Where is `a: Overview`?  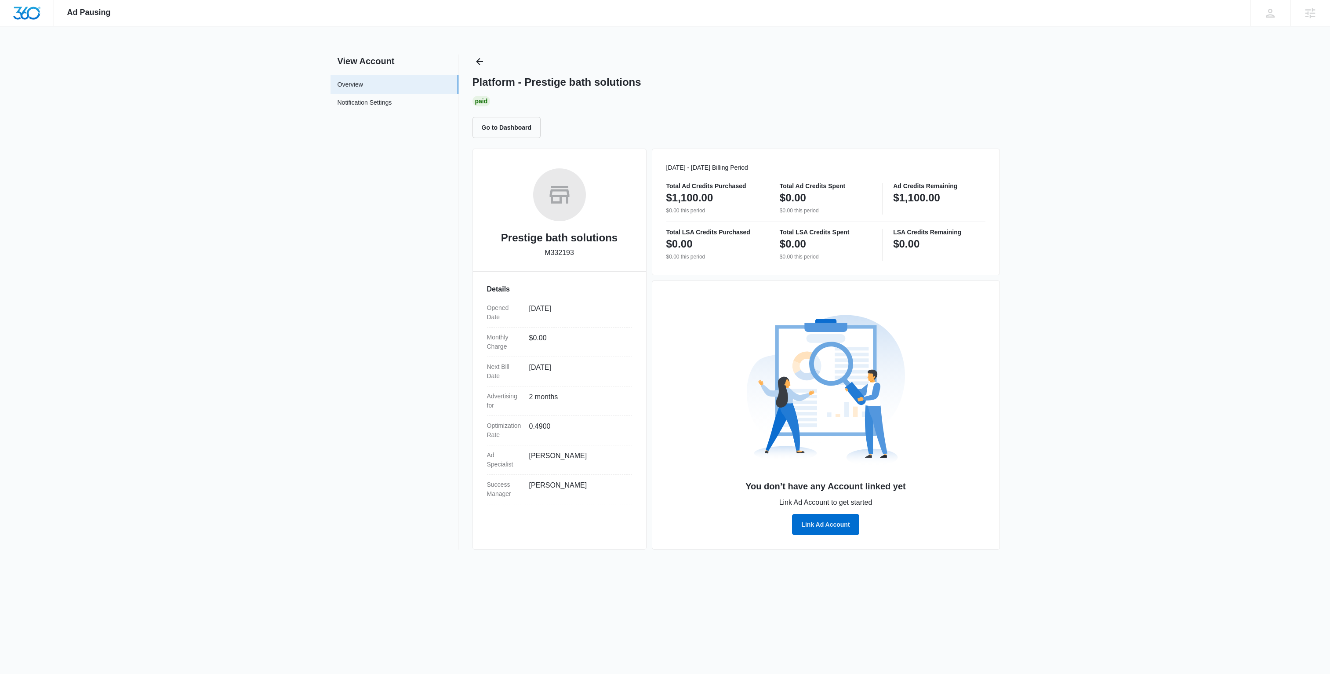
a: Overview is located at coordinates (350, 84).